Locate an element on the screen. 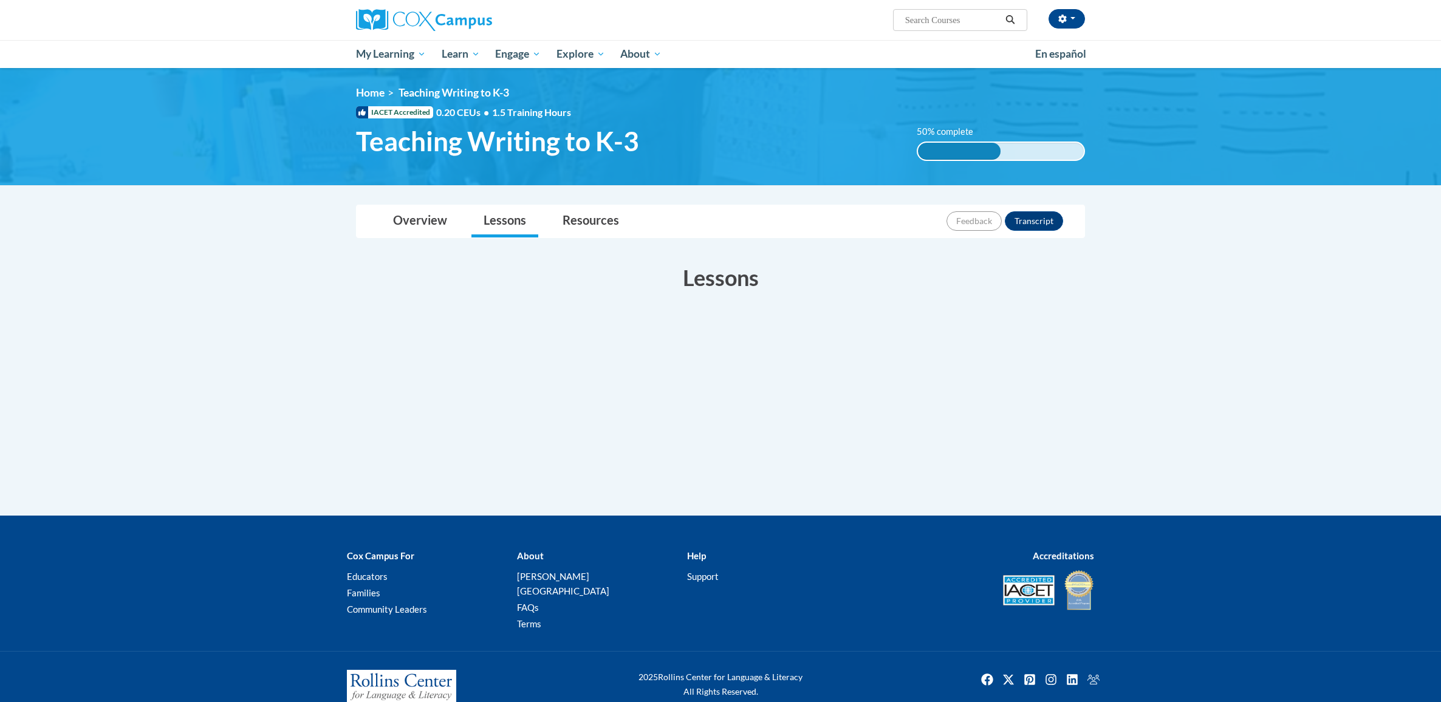 Image resolution: width=1441 pixels, height=702 pixels. img: Accredited IACET® Provider is located at coordinates (1028, 590).